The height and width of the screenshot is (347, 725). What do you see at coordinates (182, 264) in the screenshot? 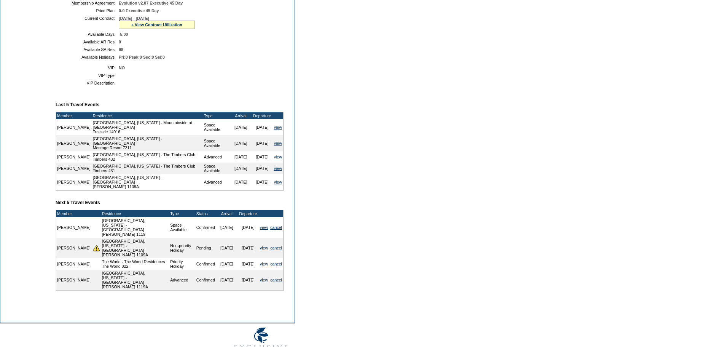
I see `td: Priority Holiday` at bounding box center [182, 264].